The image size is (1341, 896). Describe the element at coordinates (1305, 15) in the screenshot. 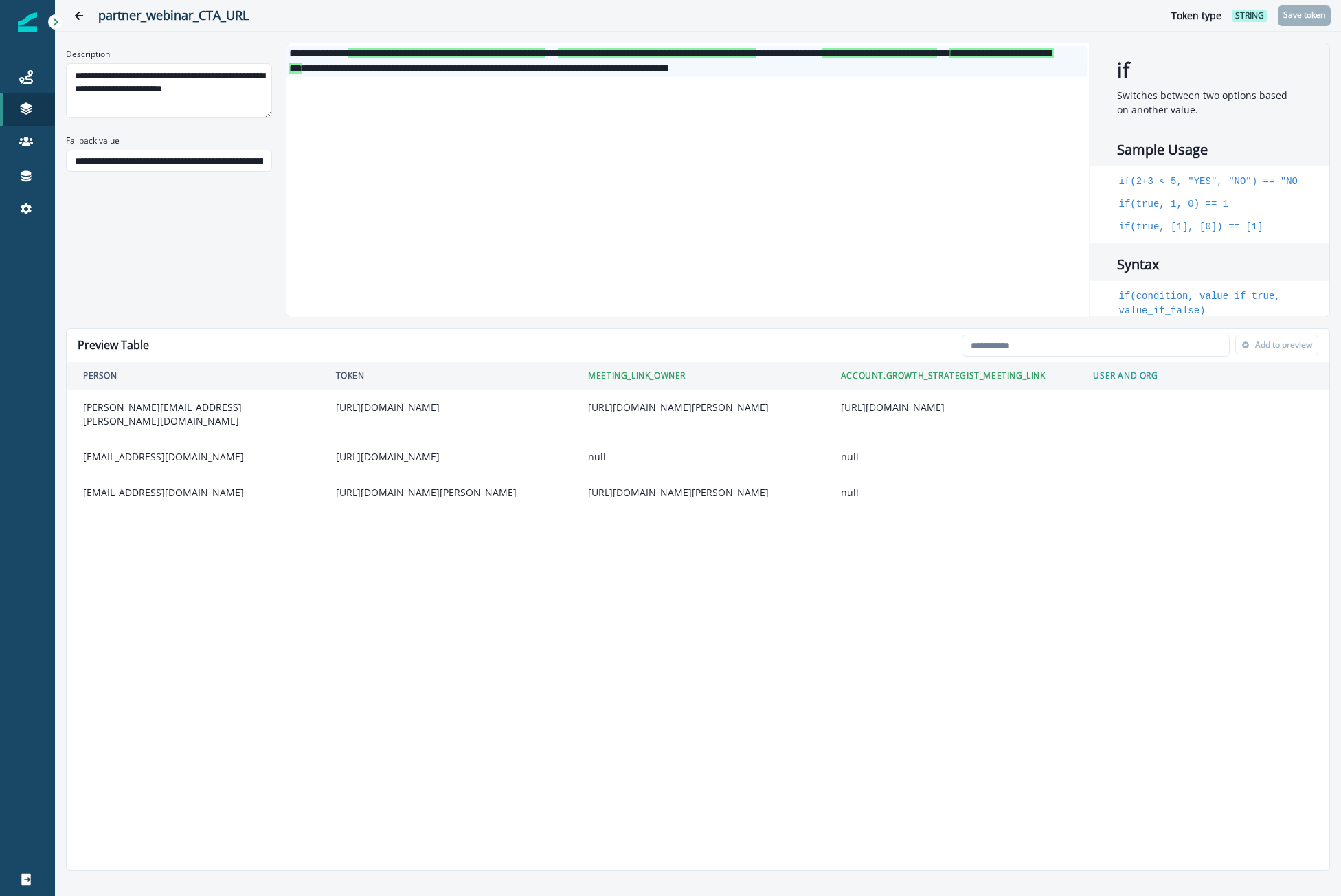

I see `p: Save token` at that location.